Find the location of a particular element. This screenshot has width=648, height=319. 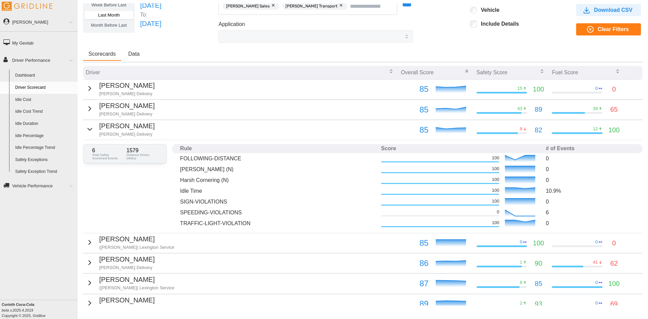

p: FOLLOWING-DISTANCE is located at coordinates (278, 158).